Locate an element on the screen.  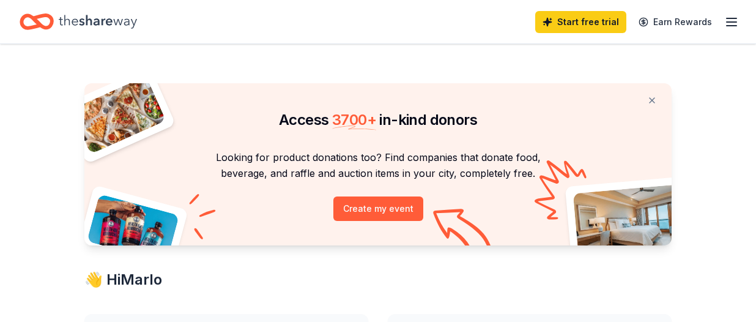
a: Earn Rewards is located at coordinates (675, 22).